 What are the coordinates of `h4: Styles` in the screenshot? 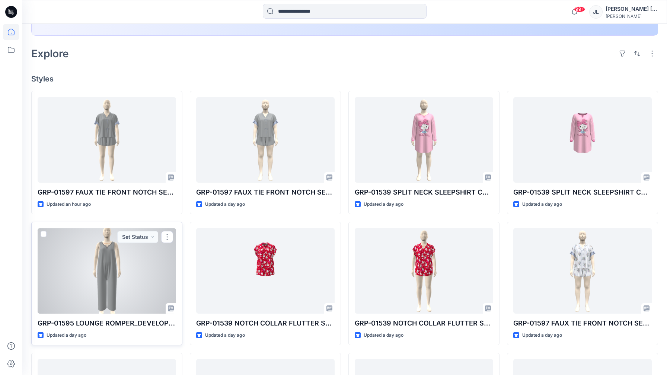 It's located at (345, 79).